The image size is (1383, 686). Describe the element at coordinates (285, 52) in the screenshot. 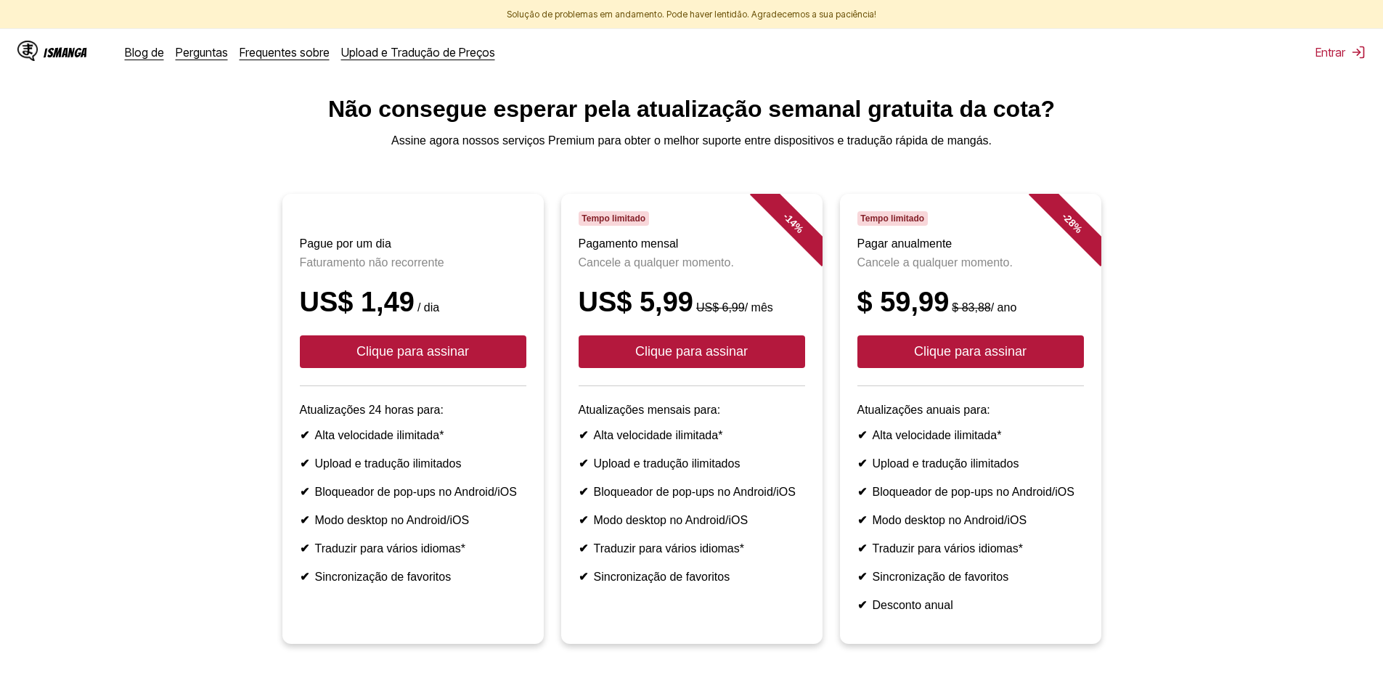

I see `font: Frequentes sobre` at that location.